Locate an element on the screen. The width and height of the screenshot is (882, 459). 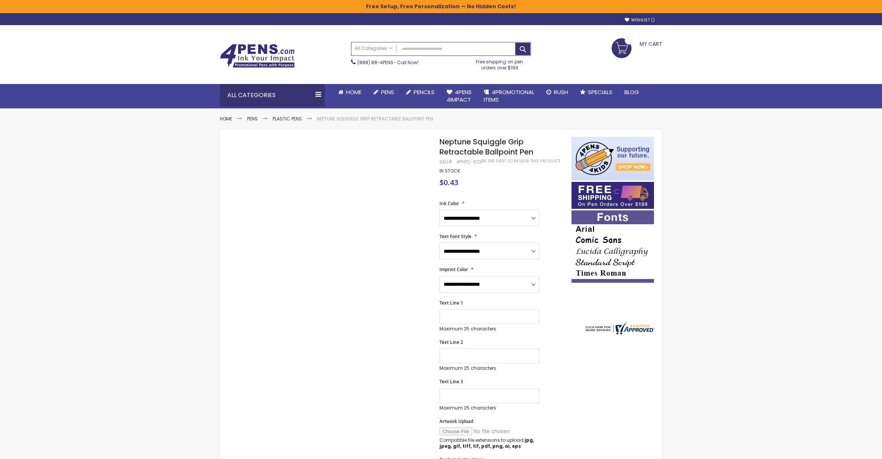
img: Free shipping on orders over $199 is located at coordinates (613, 195).